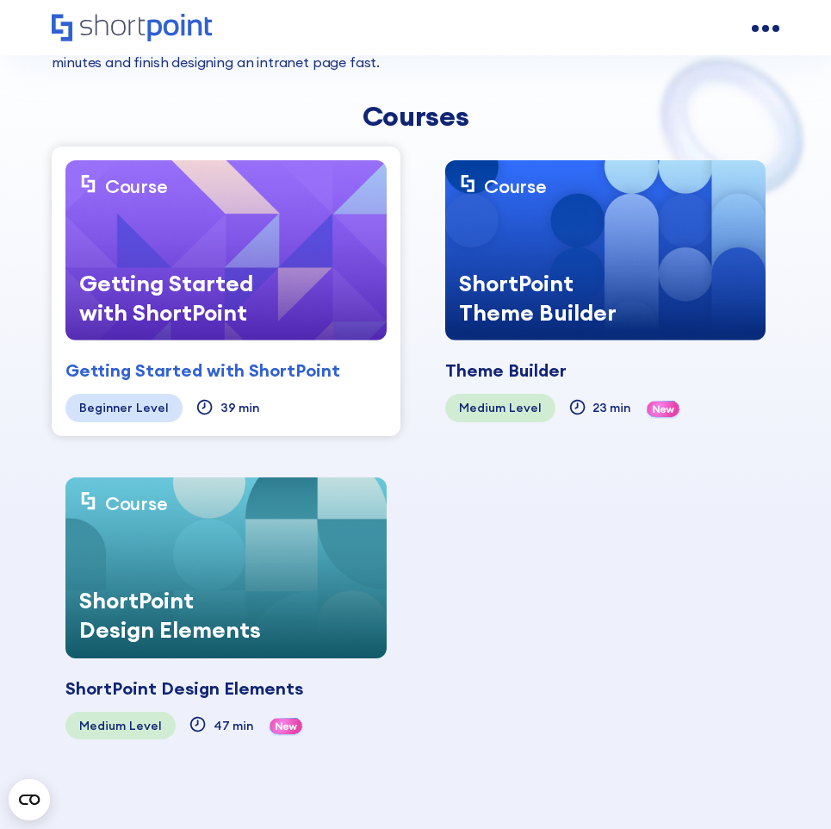  What do you see at coordinates (554, 298) in the screenshot?
I see `div: ShortPoint Theme Builder` at bounding box center [554, 298].